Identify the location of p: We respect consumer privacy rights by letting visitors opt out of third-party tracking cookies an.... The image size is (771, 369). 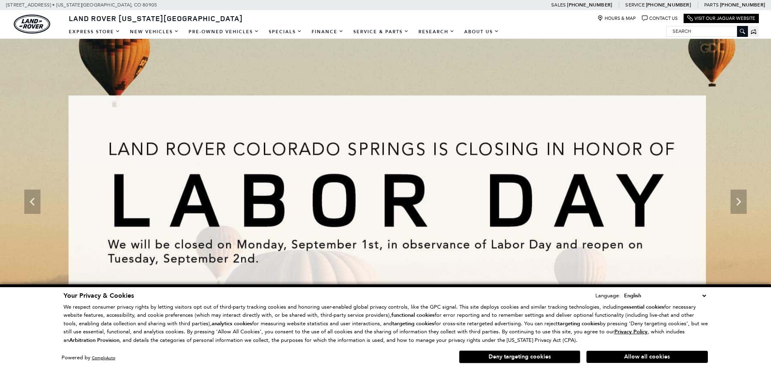
(386, 323).